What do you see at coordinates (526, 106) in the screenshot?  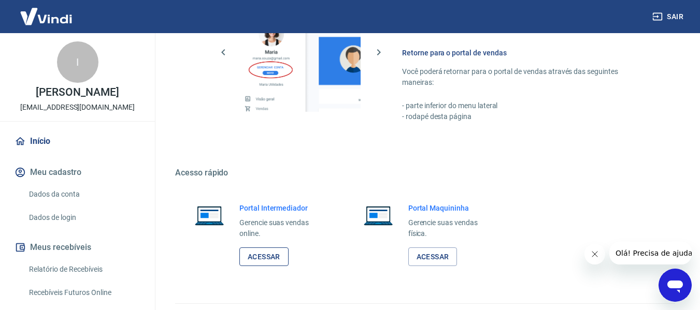 I see `p: - parte inferior do menu lateral` at bounding box center [526, 106].